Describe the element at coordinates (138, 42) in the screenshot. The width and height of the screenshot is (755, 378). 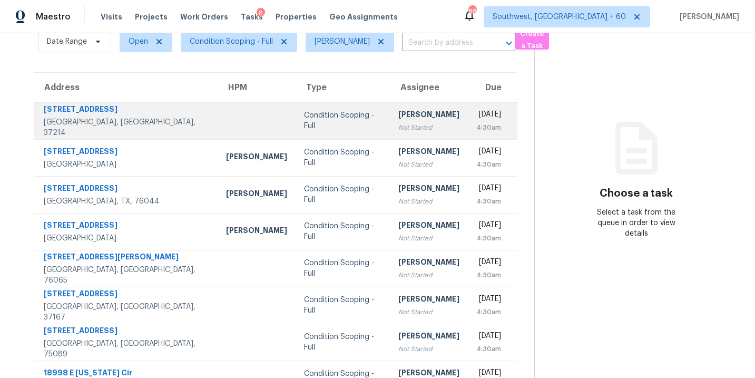
I see `span: Open` at that location.